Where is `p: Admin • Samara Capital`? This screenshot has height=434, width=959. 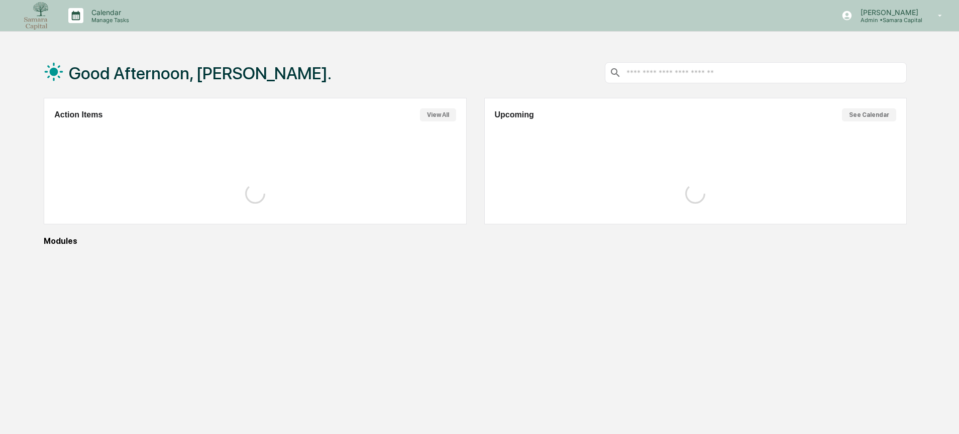
p: Admin • Samara Capital is located at coordinates (887, 20).